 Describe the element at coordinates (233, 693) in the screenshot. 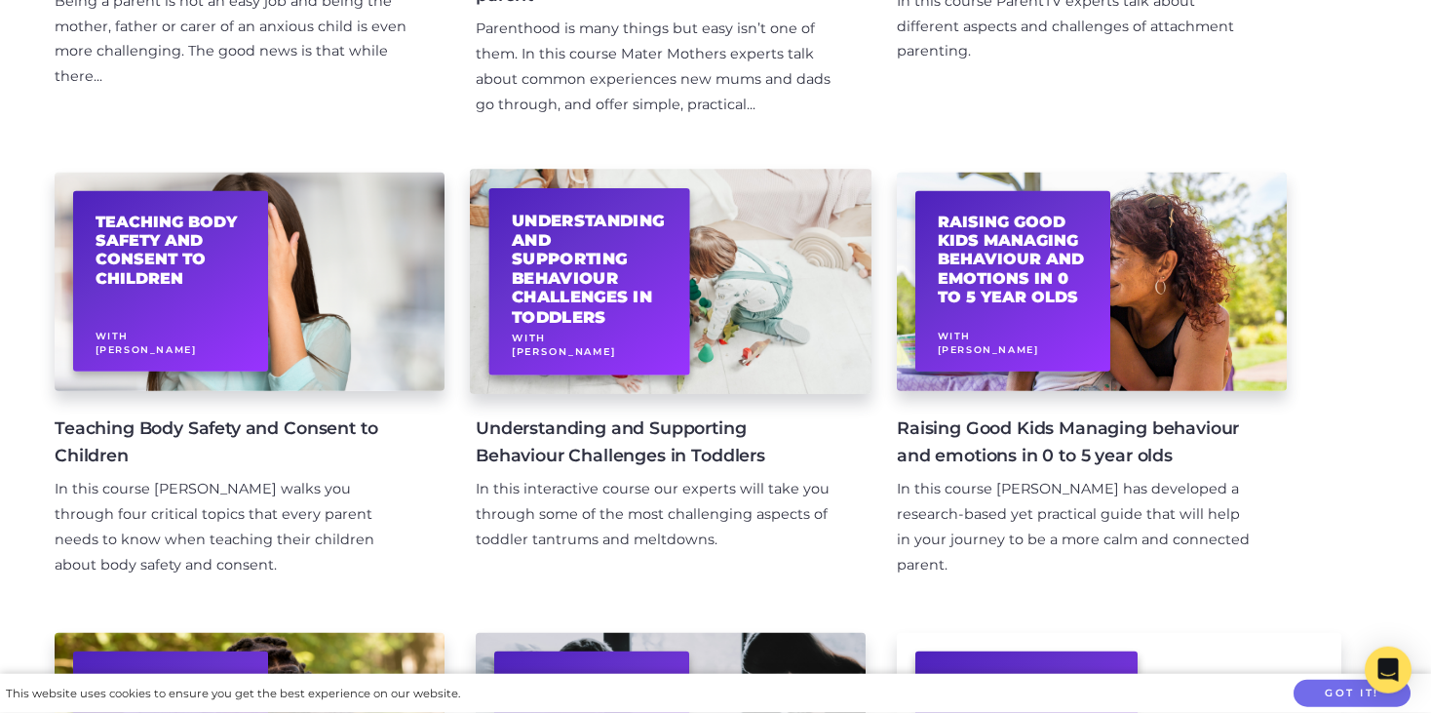

I see `div: This website uses cookies to ensure you get the best experience on our website.` at that location.